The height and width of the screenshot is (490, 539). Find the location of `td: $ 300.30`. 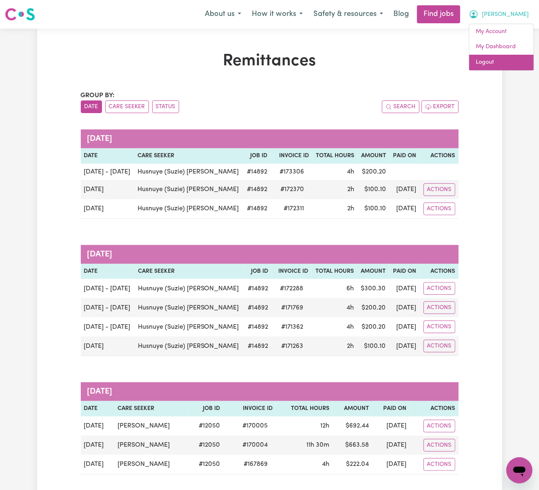

td: $ 300.30 is located at coordinates (373, 288).